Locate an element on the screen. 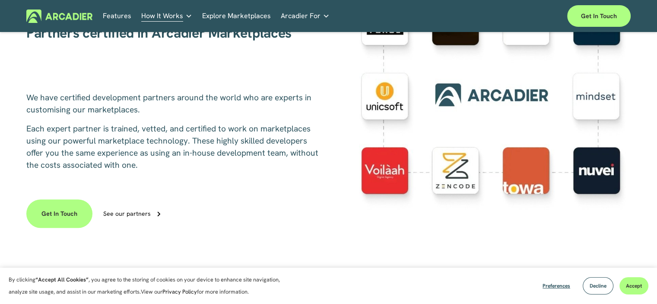 This screenshot has width=657, height=304. span: Preferences is located at coordinates (556, 285).